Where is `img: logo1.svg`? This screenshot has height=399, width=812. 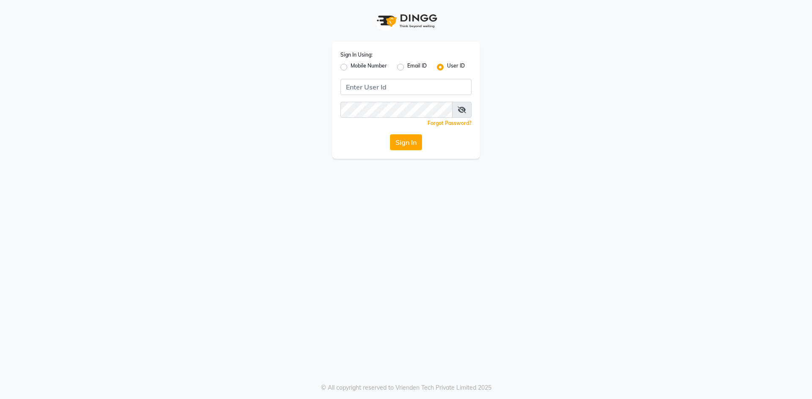
img: logo1.svg is located at coordinates (406, 21).